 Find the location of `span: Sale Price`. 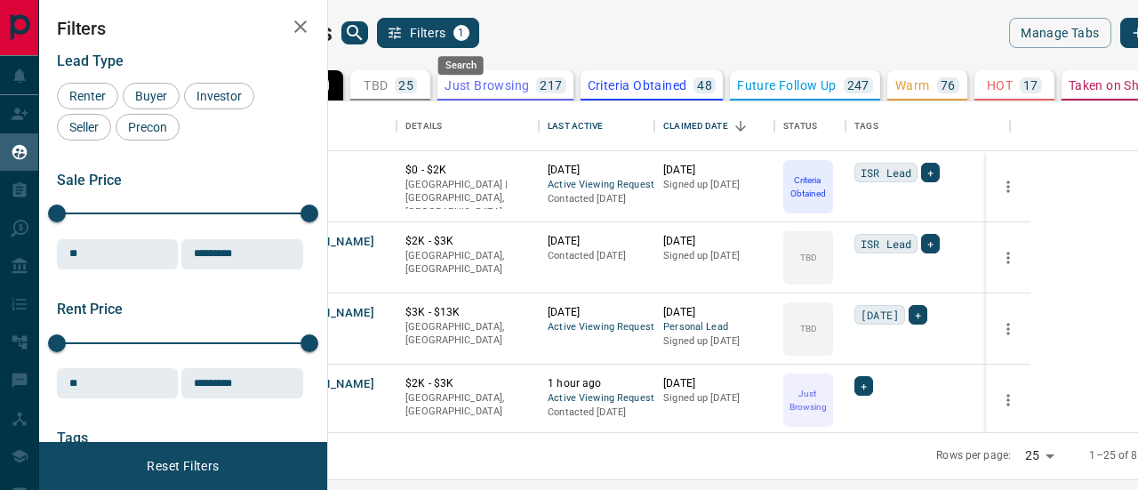

span: Sale Price is located at coordinates (89, 180).